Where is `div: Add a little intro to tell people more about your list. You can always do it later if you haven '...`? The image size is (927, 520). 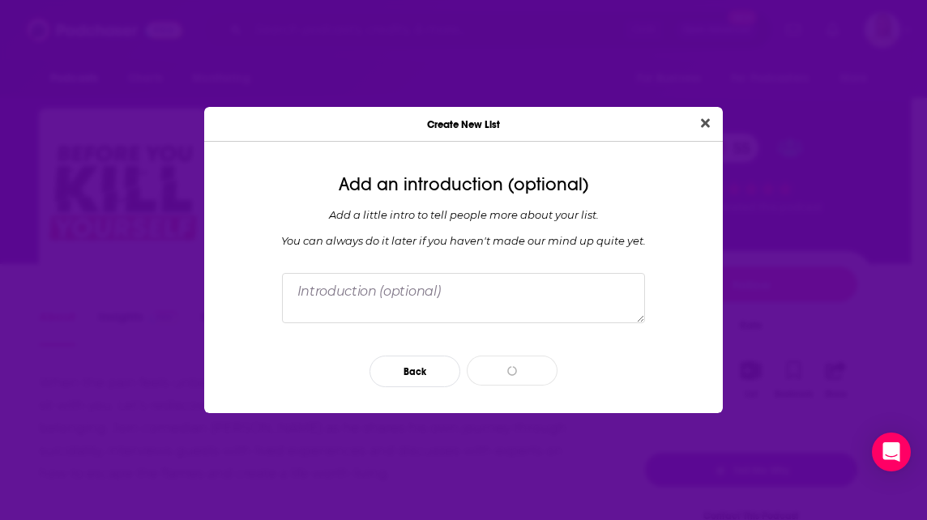
div: Add a little intro to tell people more about your list. You can always do it later if you haven '... is located at coordinates (463, 228).